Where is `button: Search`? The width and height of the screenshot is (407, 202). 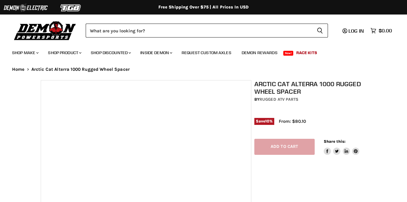 button: Search is located at coordinates (320, 31).